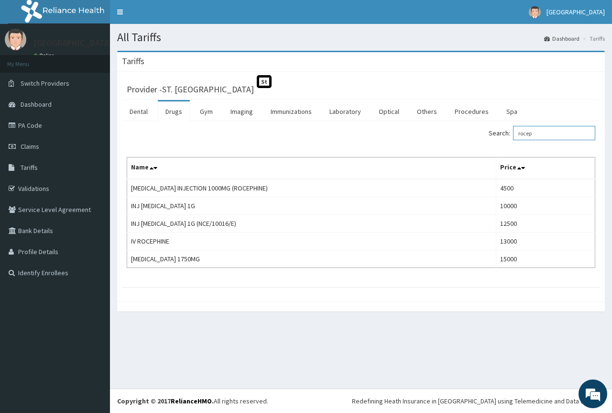  What do you see at coordinates (512, 111) in the screenshot?
I see `a: Spa` at bounding box center [512, 111].